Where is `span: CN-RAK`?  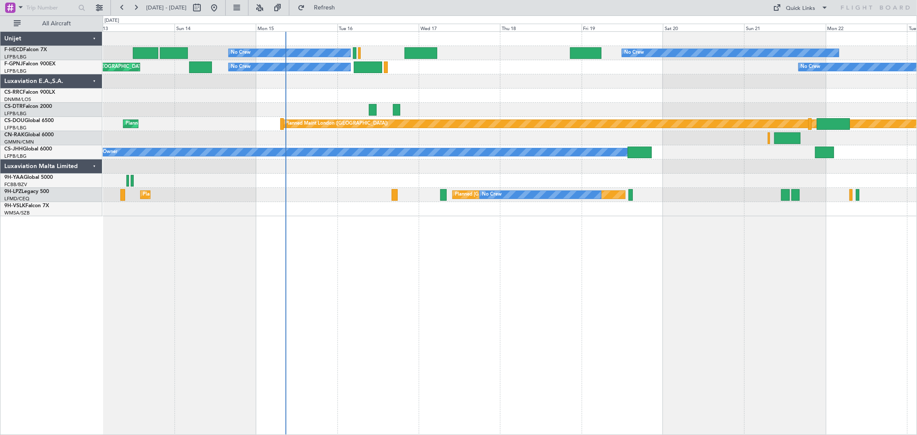
span: CN-RAK is located at coordinates (14, 135).